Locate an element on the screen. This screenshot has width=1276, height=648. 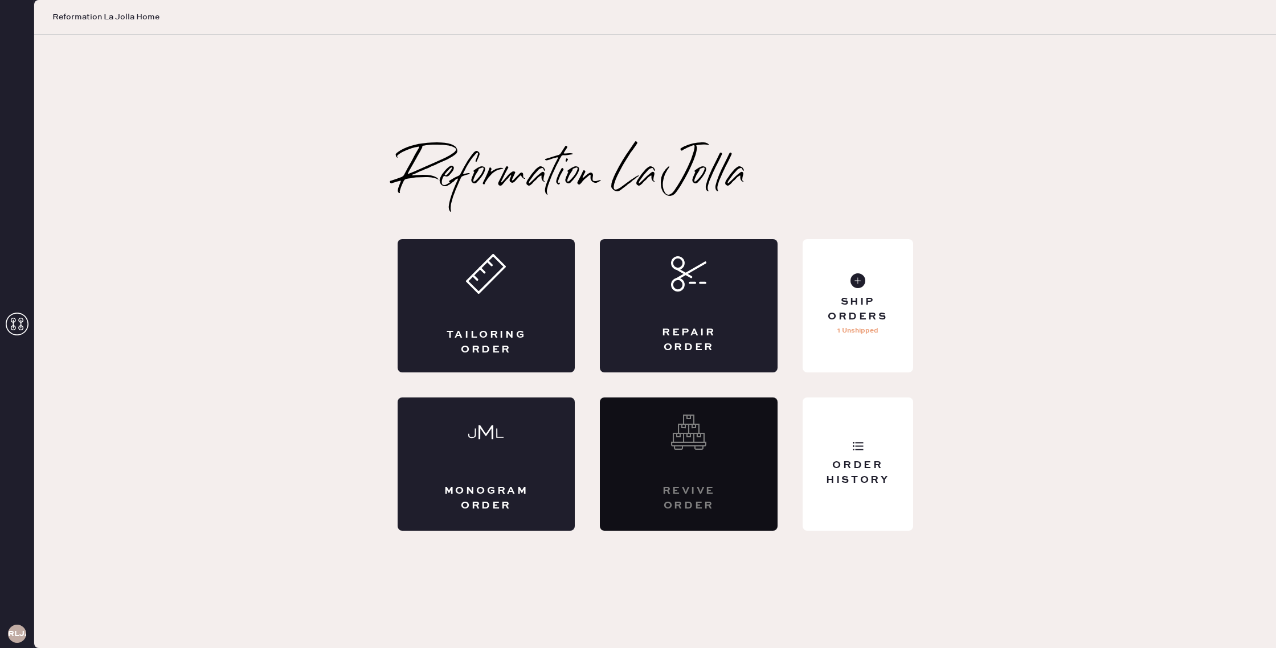
h2: Reformation La Jolla is located at coordinates (572, 175).